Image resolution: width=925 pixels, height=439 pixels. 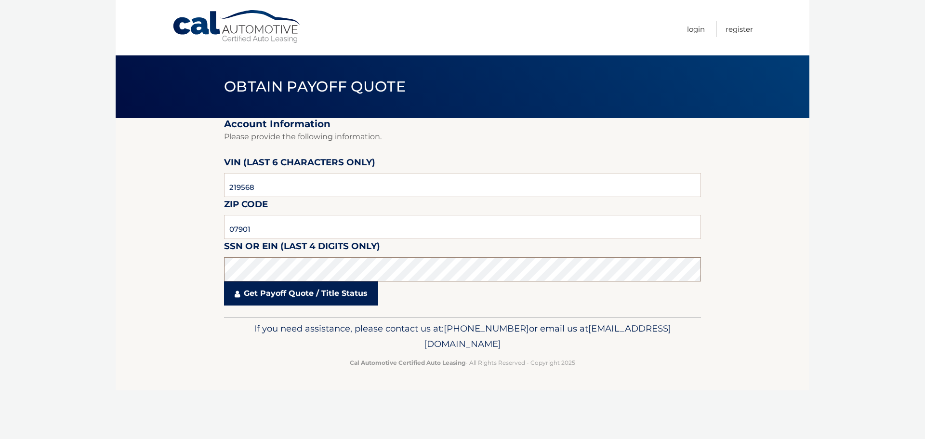 I want to click on p: - All Rights Reserved - Copyright 2025, so click(x=463, y=362).